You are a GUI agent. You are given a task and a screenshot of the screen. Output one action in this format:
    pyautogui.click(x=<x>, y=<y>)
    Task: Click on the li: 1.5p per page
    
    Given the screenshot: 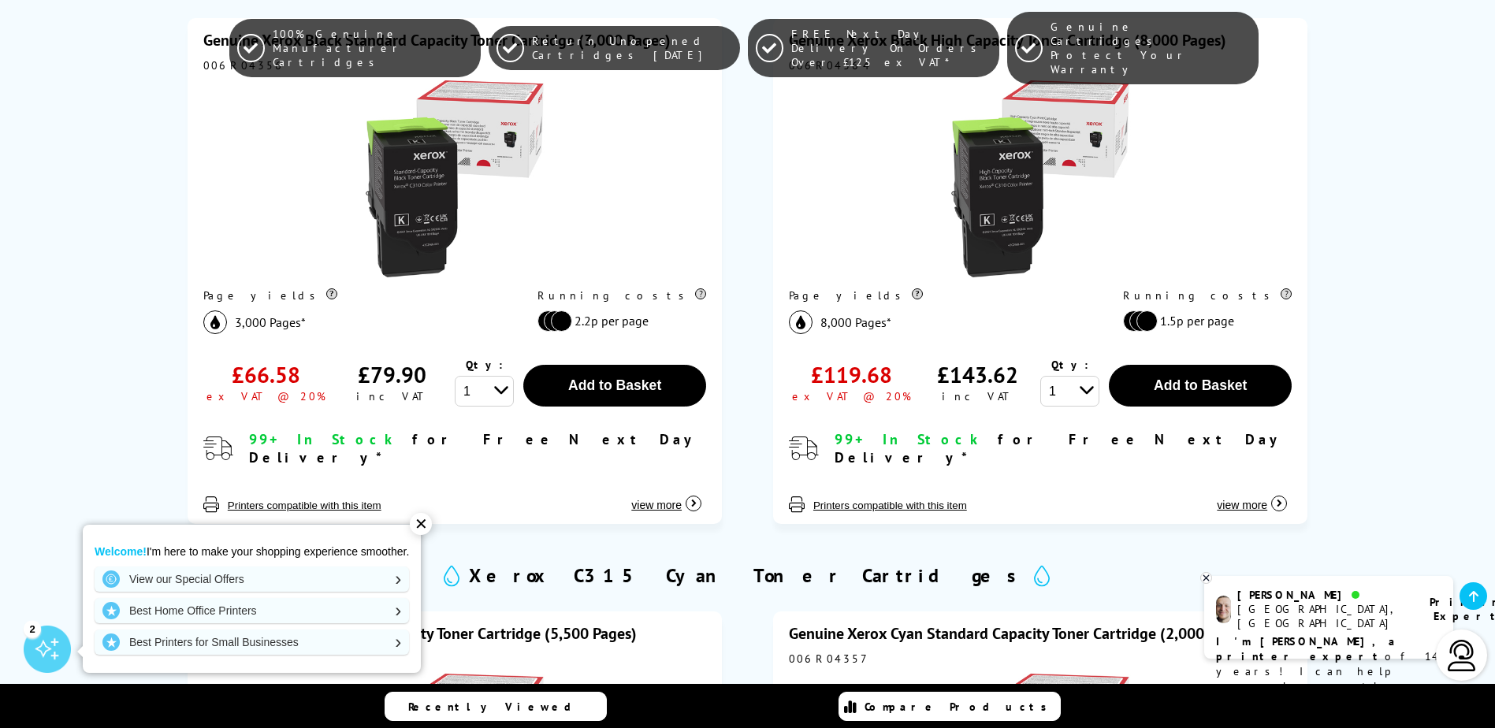 What is the action you would take?
    pyautogui.click(x=1203, y=321)
    